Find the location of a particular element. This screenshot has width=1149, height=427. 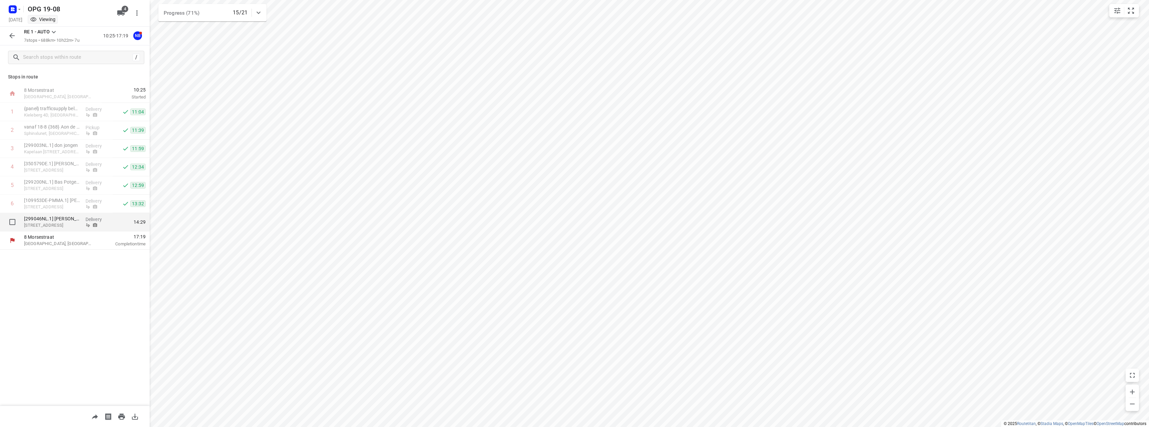

a: Routetitan is located at coordinates (1026, 424).